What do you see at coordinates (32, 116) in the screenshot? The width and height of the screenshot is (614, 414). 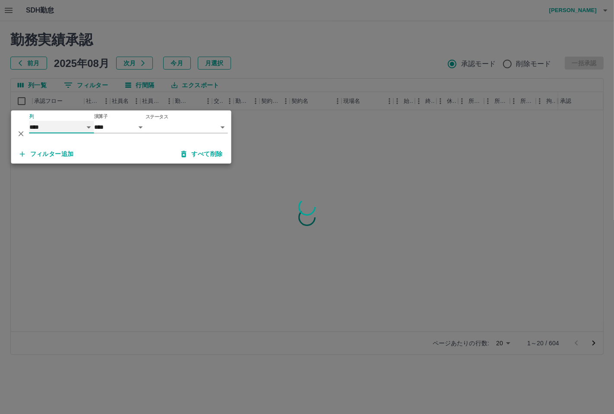 I see `label: 列` at bounding box center [32, 116].